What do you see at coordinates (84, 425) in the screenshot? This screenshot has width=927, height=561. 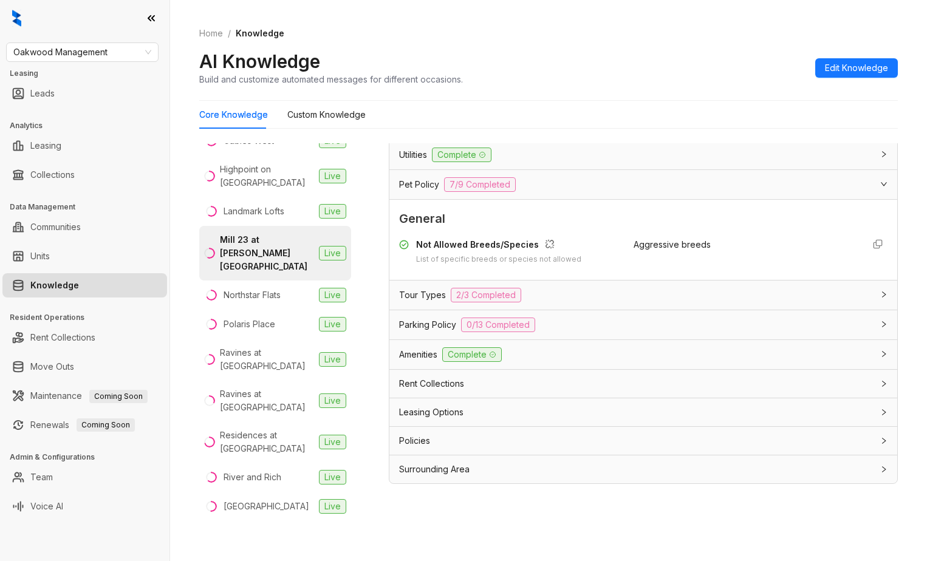 I see `li: Renewals` at bounding box center [84, 425].